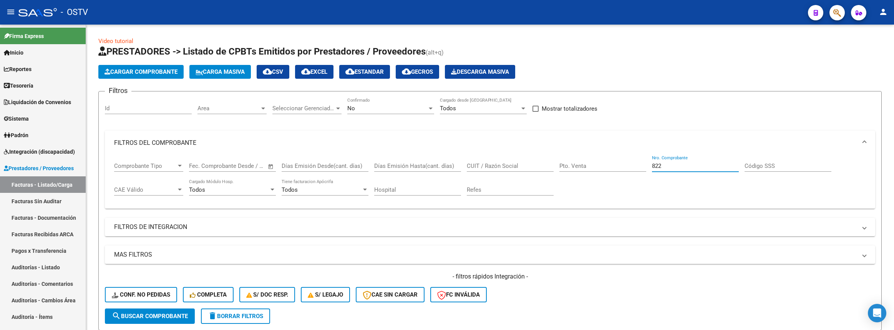 The image size is (894, 330). What do you see at coordinates (16, 119) in the screenshot?
I see `span: Sistema` at bounding box center [16, 119].